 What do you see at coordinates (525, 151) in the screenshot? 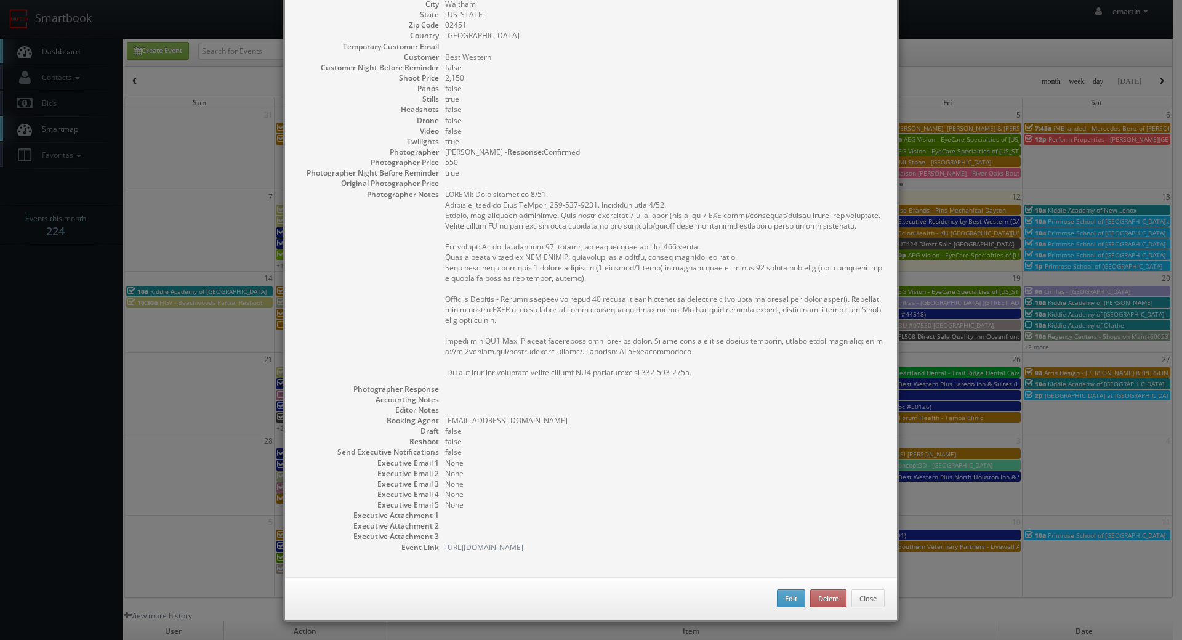
I see `b: Response:` at bounding box center [525, 151].